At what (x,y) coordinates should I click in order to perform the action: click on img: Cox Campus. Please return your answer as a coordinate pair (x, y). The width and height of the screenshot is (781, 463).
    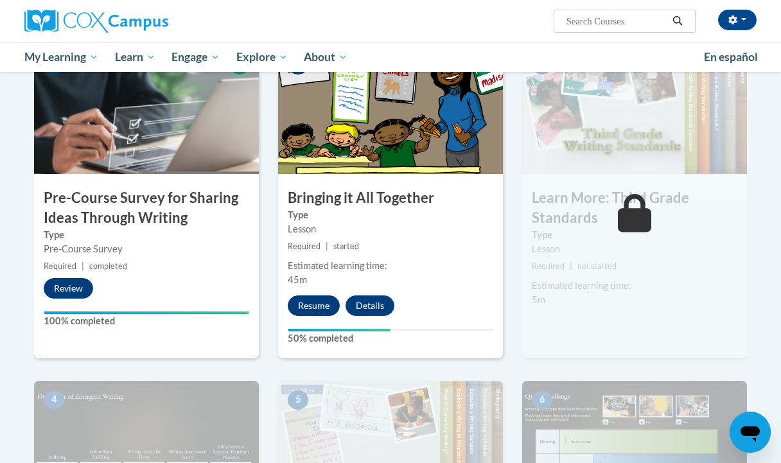
    Looking at the image, I should click on (96, 21).